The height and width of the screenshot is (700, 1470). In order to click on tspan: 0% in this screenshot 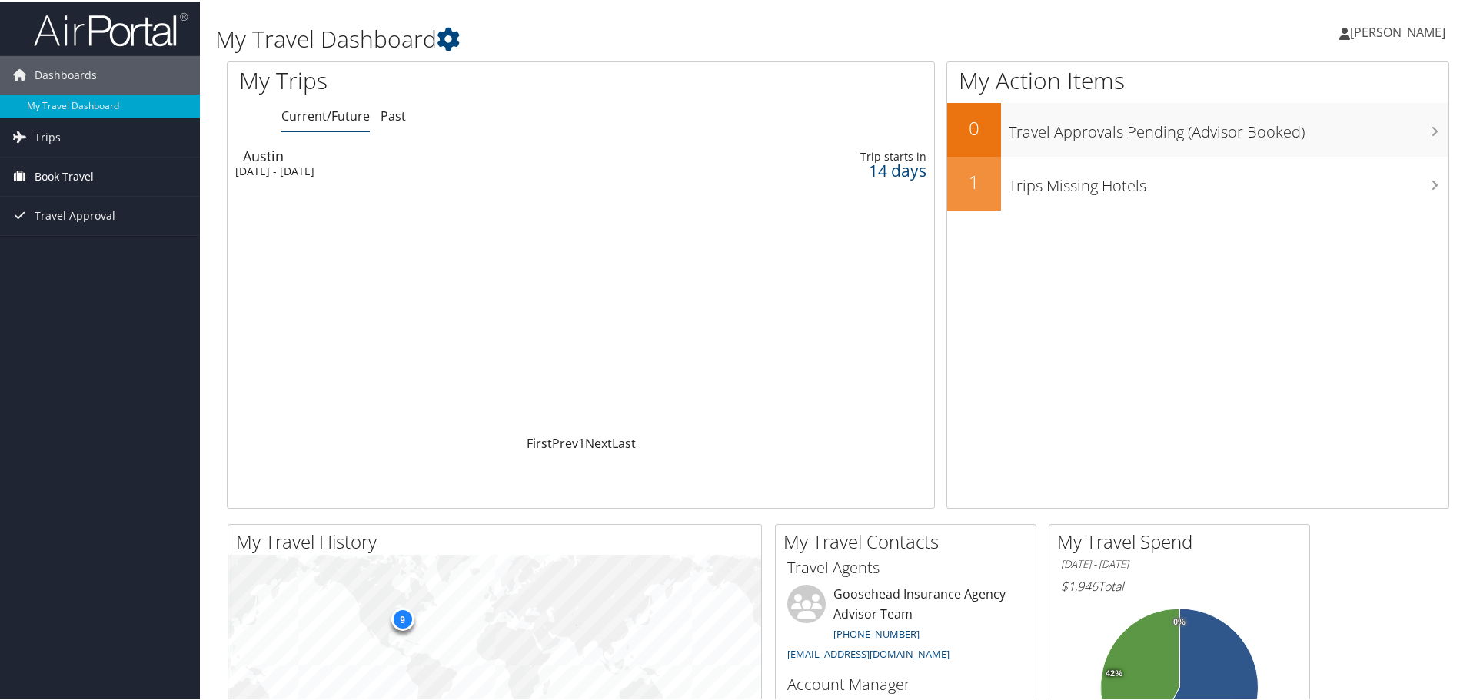, I will do `click(1179, 621)`.